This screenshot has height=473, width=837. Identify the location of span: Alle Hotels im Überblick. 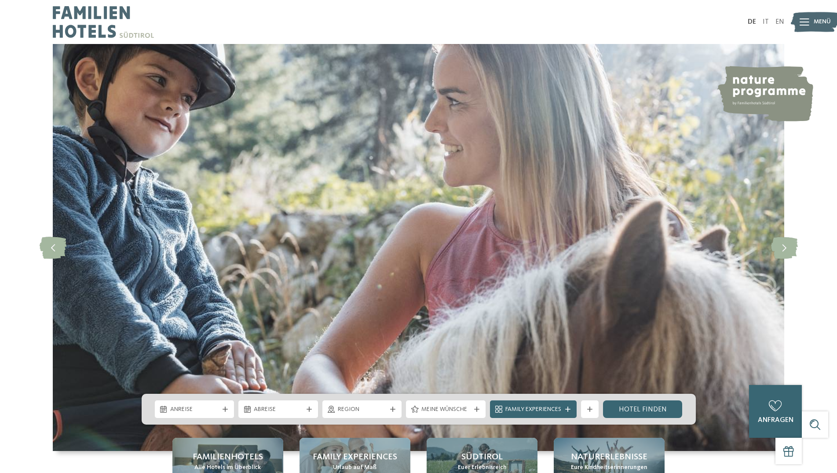
(227, 467).